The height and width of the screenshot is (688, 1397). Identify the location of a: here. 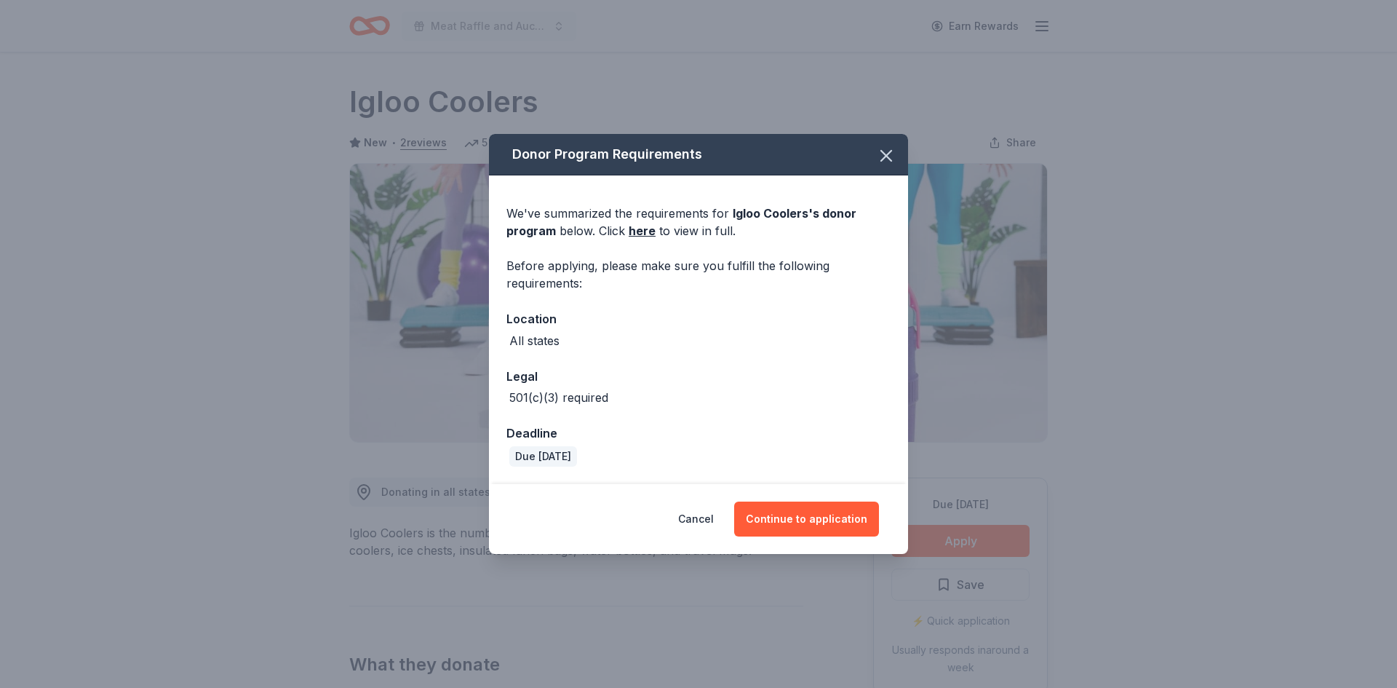
(642, 231).